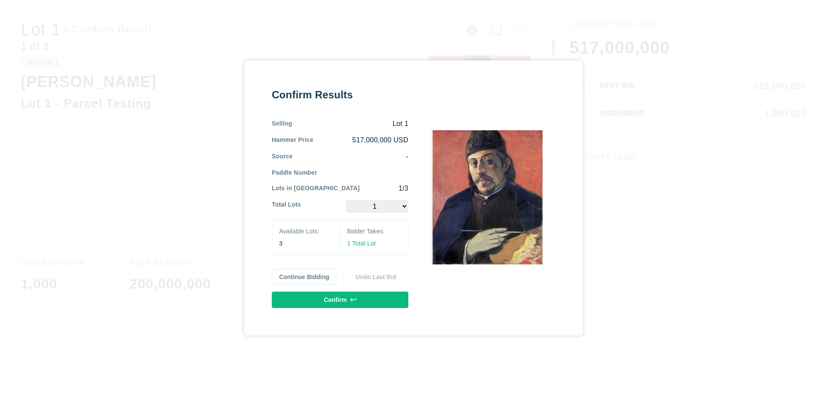 This screenshot has height=396, width=827. Describe the element at coordinates (350, 124) in the screenshot. I see `div: Lot 1` at that location.